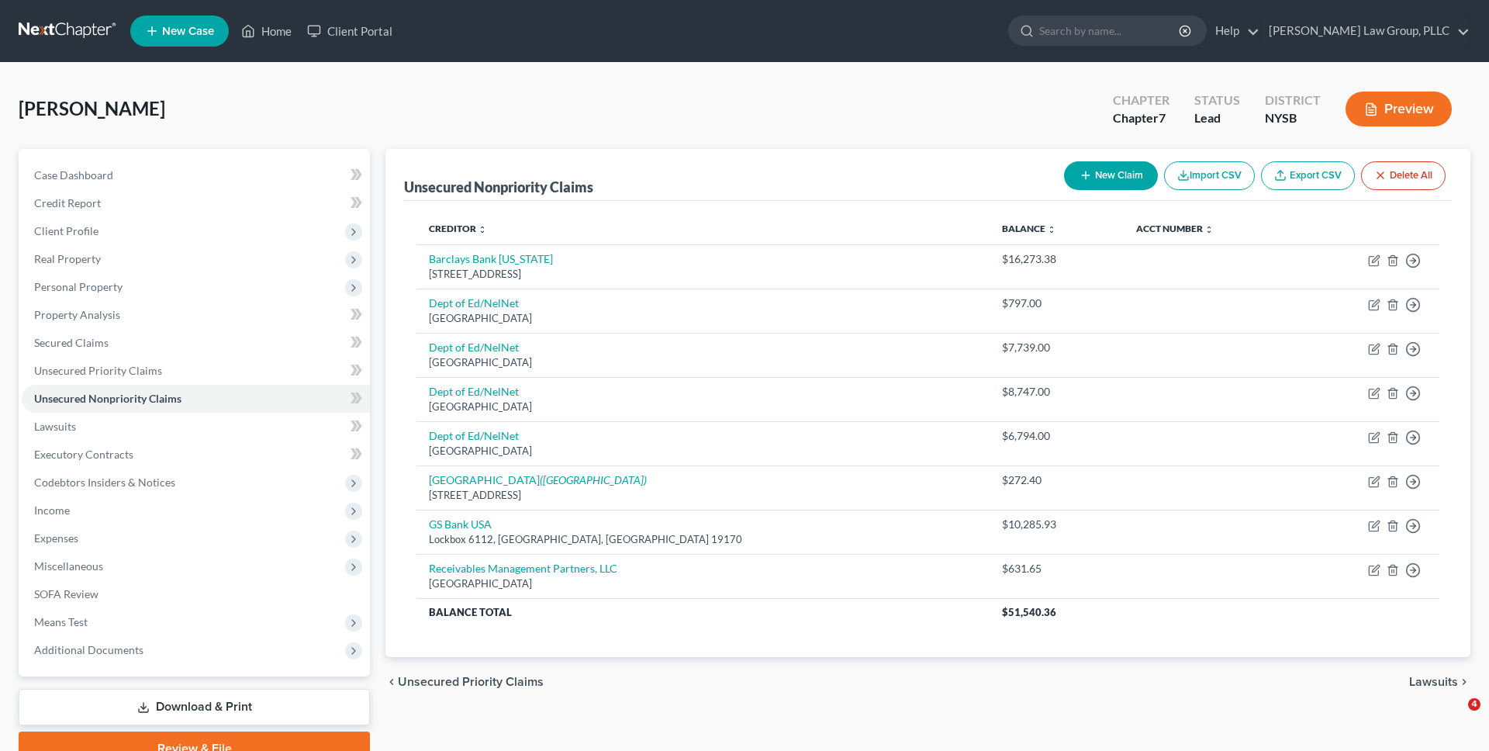 The image size is (1489, 751). Describe the element at coordinates (84, 454) in the screenshot. I see `span: Executory Contracts` at that location.